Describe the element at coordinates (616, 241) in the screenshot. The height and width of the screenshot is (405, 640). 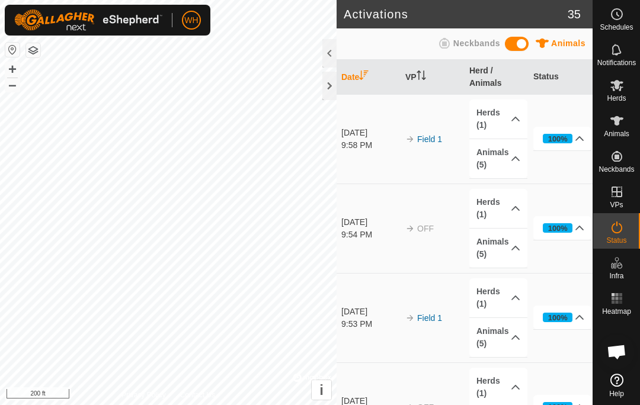
I see `span: Status` at that location.